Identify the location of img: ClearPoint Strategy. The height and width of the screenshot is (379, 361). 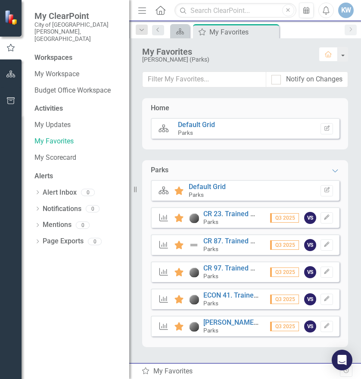
(12, 17).